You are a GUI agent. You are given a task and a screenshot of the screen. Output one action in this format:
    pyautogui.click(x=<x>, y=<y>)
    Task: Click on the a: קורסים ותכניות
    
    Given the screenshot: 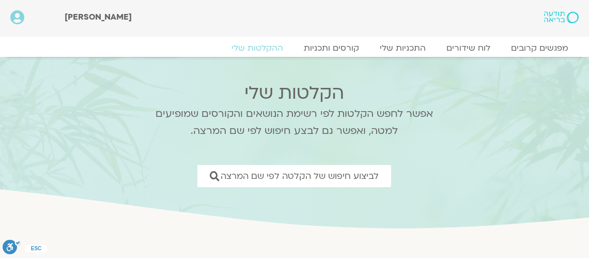 What is the action you would take?
    pyautogui.click(x=331, y=48)
    